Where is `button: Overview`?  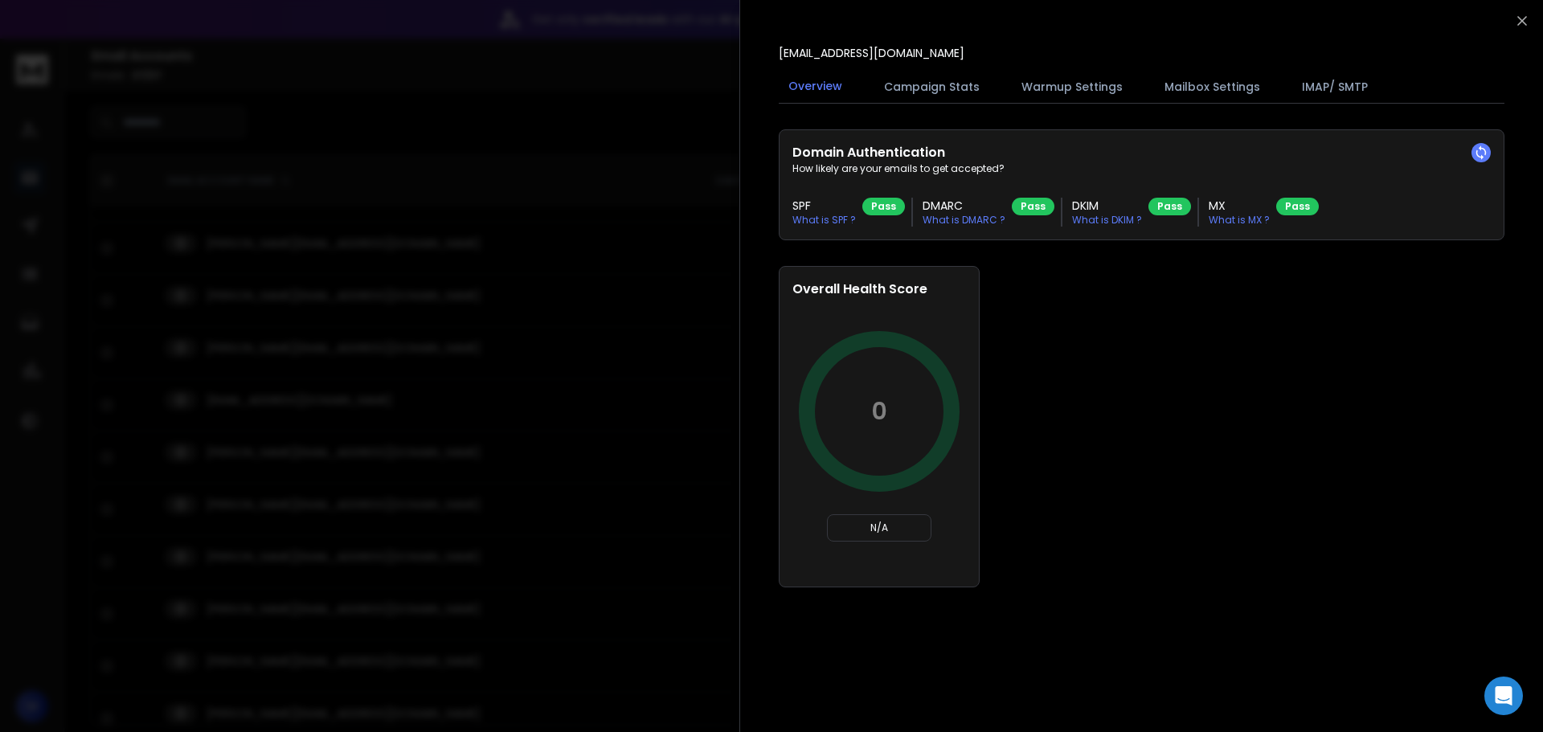 button: Overview is located at coordinates (815, 87).